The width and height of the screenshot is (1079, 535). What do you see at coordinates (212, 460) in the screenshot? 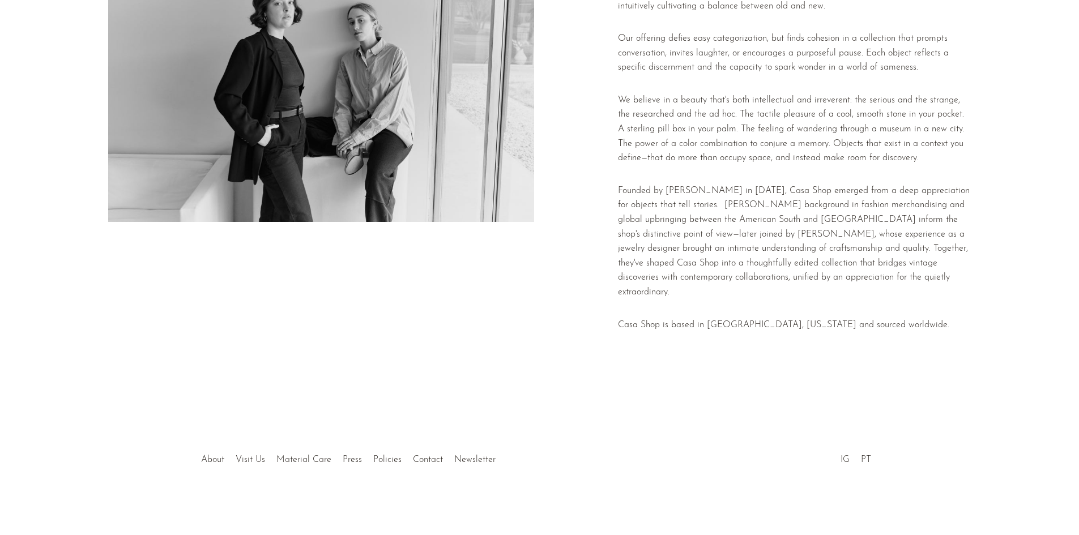
I see `a: About` at bounding box center [212, 460].